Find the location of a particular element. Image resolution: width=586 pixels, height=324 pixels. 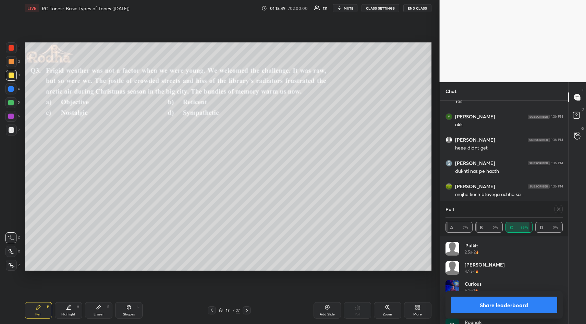

div: mujhe kuch btayega achha sa... is located at coordinates (509, 195).